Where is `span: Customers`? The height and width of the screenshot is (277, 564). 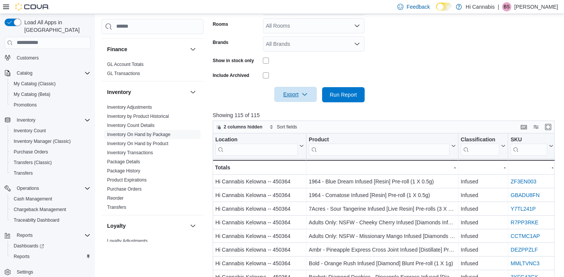
span: Customers is located at coordinates (52, 58).